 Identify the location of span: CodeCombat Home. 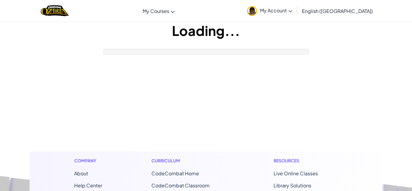
(175, 173).